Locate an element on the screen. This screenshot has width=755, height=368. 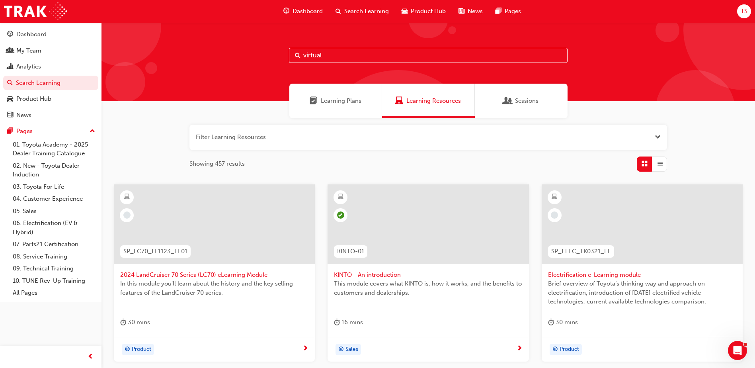
span: people-icon is located at coordinates (10, 51).